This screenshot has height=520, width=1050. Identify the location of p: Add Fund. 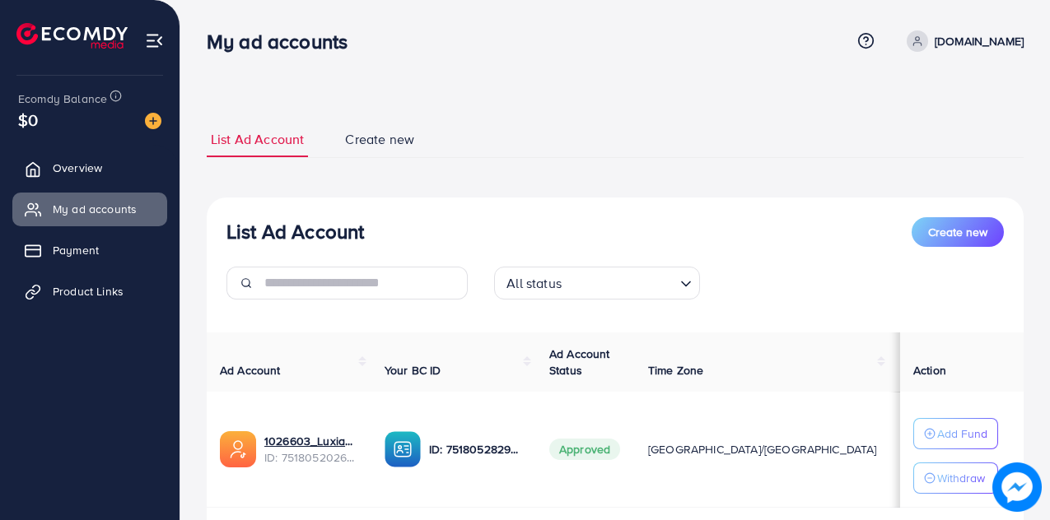
(962, 434).